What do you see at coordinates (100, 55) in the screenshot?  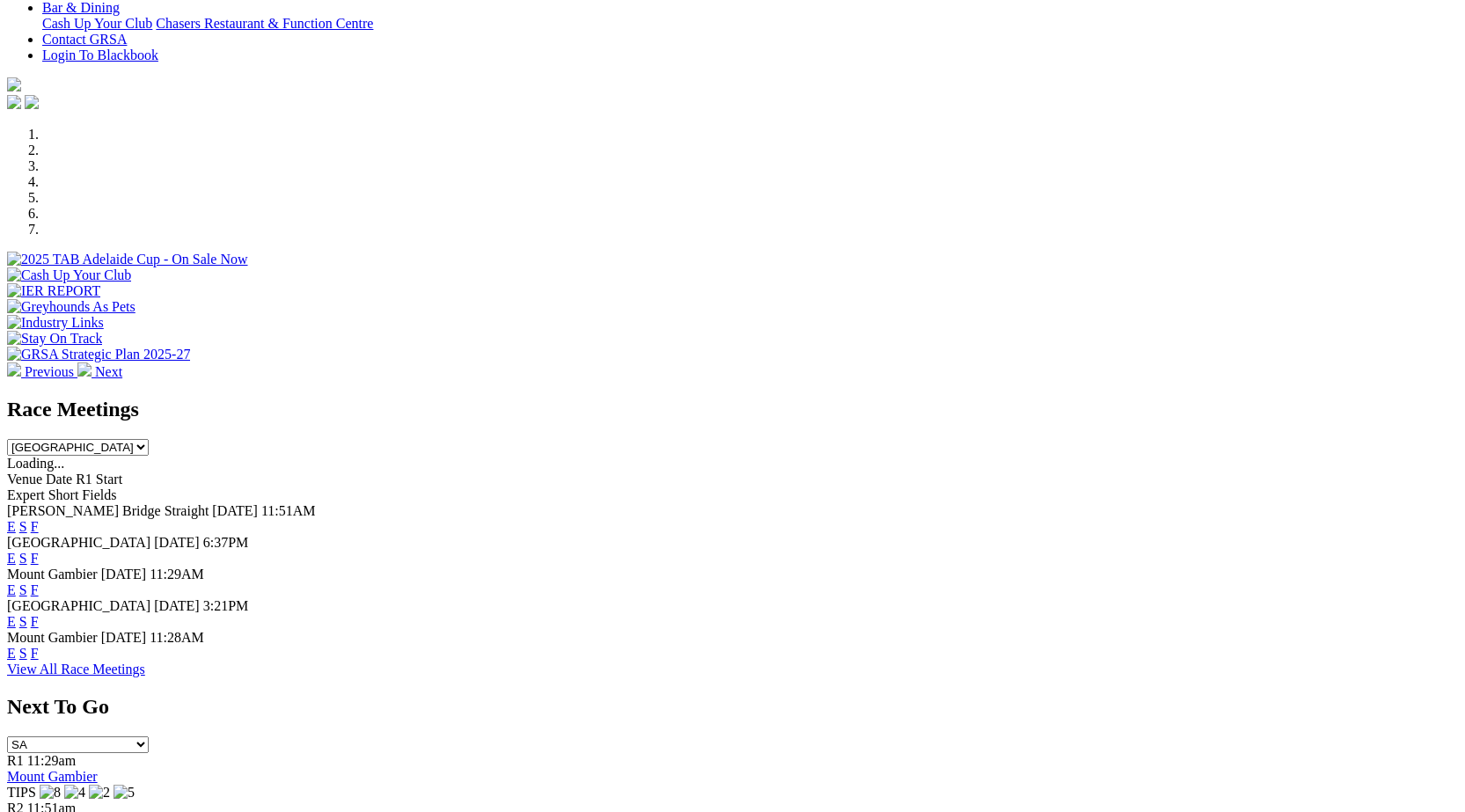 I see `a: Login To Blackbook` at bounding box center [100, 55].